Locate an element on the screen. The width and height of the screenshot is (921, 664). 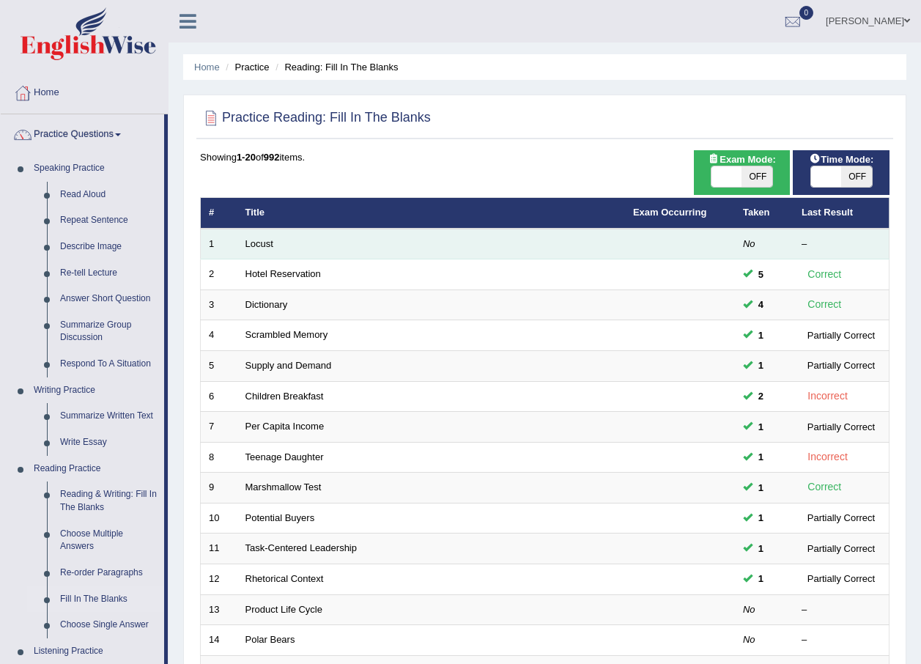
a: Repeat Sentence is located at coordinates (108, 220).